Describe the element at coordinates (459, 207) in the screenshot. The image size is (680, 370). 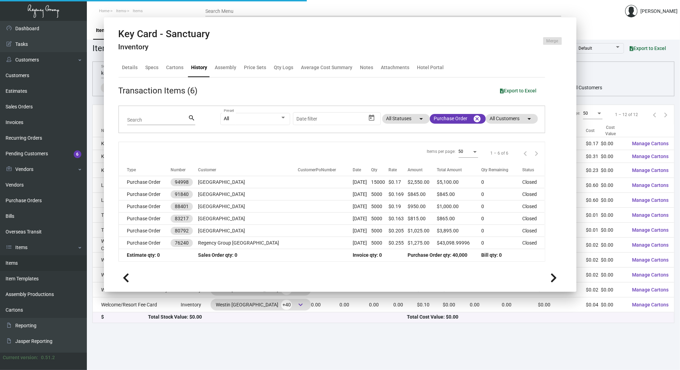
I see `td: $1,000.00` at that location.